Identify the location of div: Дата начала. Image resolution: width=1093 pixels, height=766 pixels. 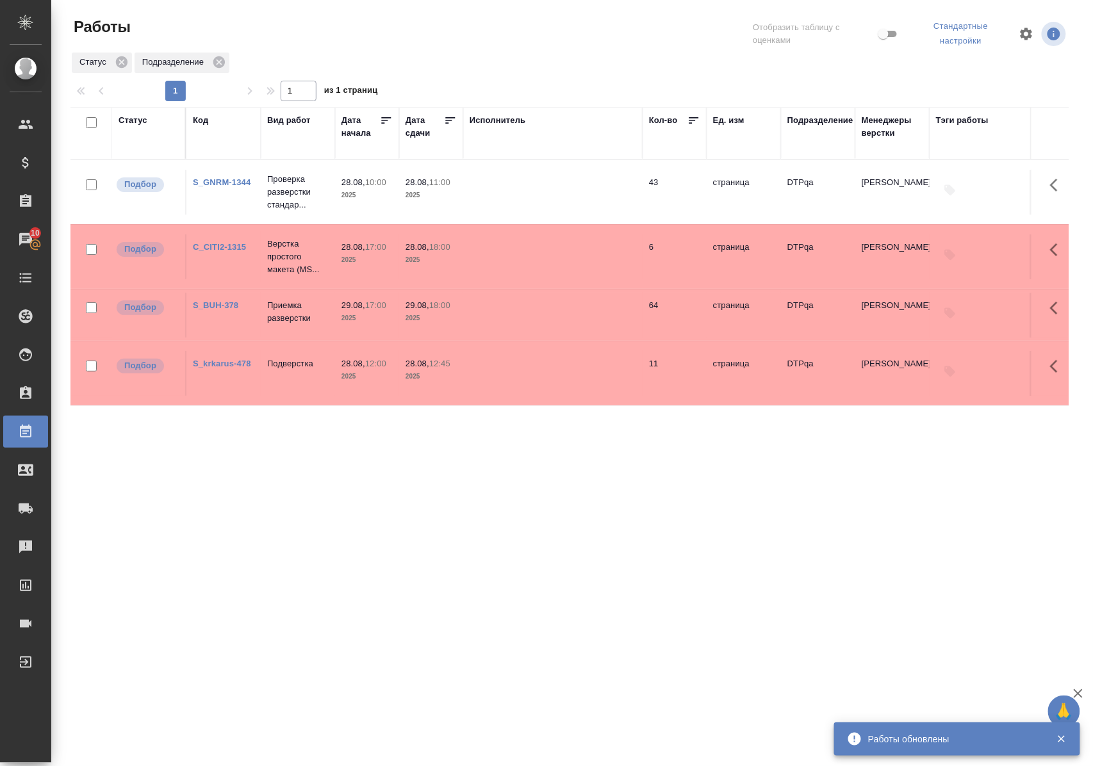
(361, 127).